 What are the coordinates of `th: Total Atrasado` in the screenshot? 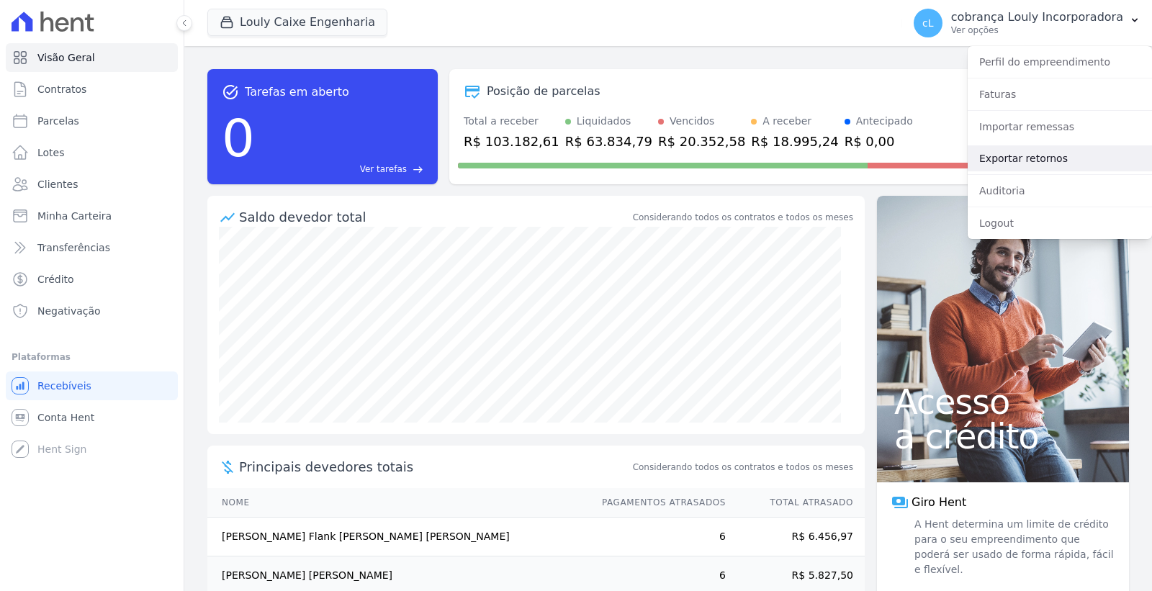 It's located at (795, 502).